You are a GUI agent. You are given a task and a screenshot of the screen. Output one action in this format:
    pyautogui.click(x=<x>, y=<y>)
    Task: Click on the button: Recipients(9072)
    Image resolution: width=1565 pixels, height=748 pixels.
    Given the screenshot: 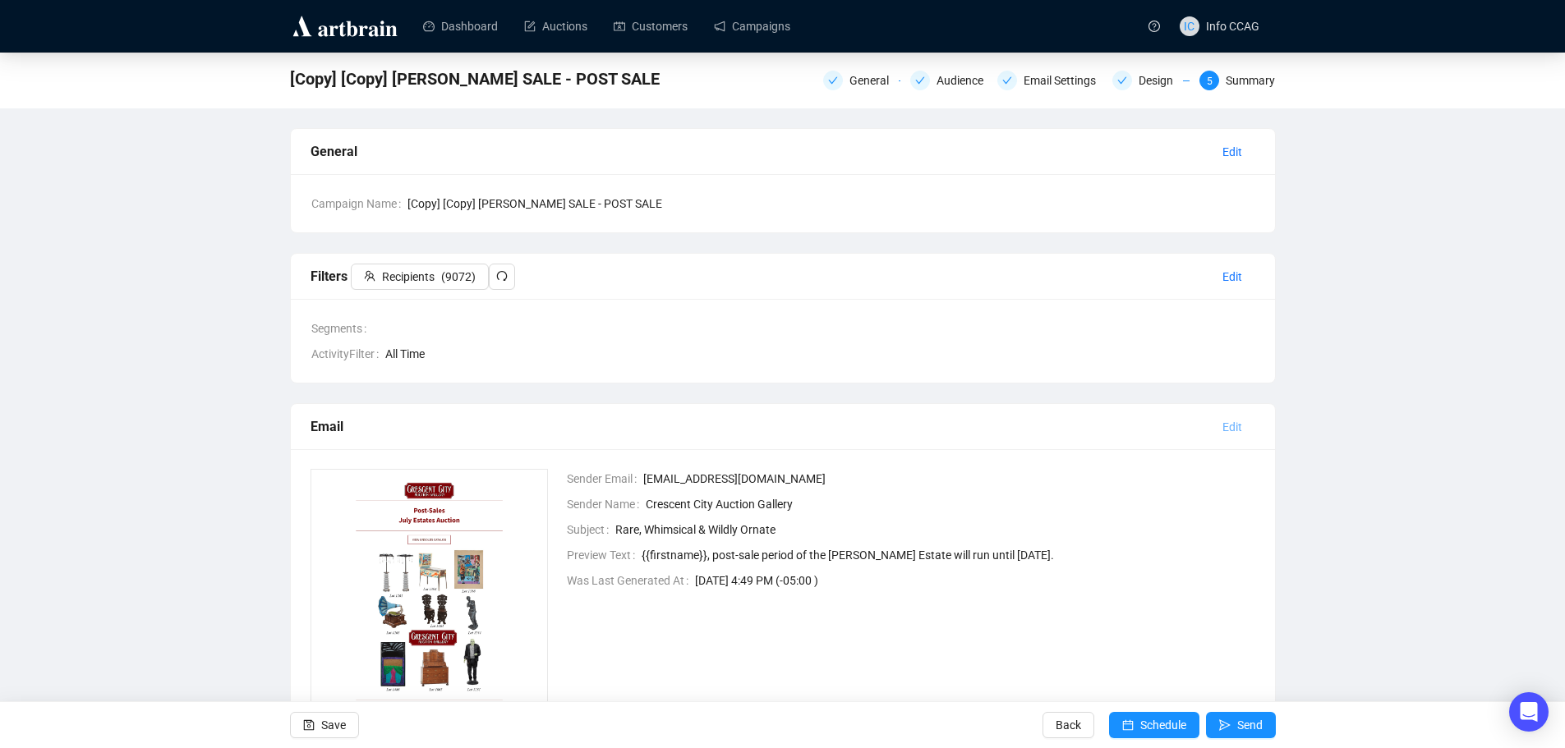 What is the action you would take?
    pyautogui.click(x=420, y=277)
    